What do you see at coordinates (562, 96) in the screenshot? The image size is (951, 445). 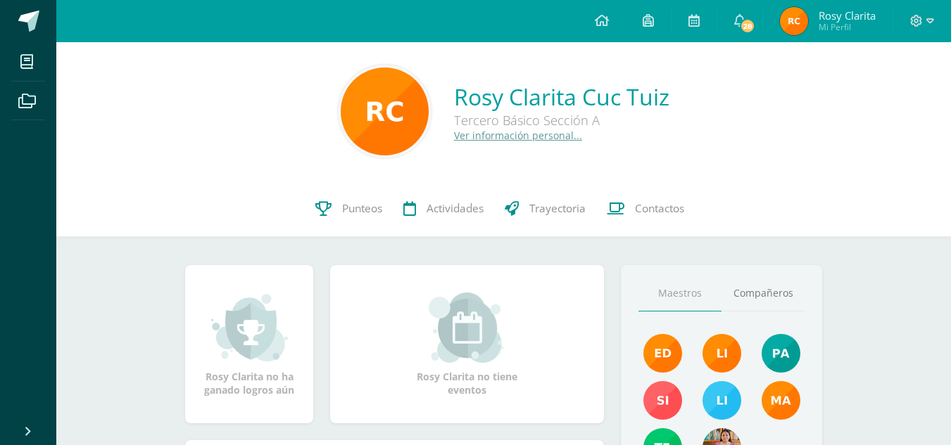 I see `a: Rosy Clarita Cuc Tuiz` at bounding box center [562, 96].